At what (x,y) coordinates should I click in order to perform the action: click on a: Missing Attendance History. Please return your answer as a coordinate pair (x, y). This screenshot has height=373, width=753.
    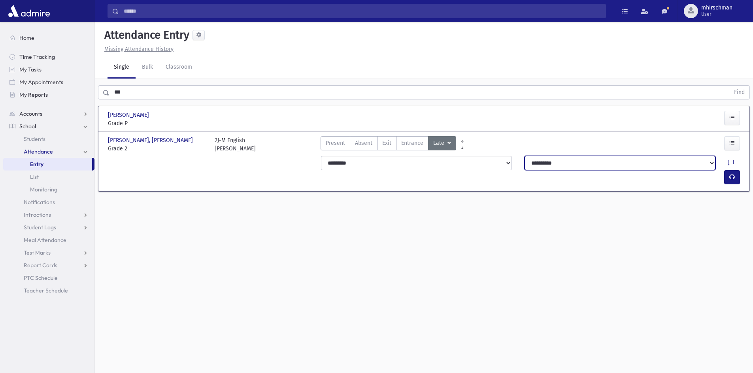
    Looking at the image, I should click on (137, 49).